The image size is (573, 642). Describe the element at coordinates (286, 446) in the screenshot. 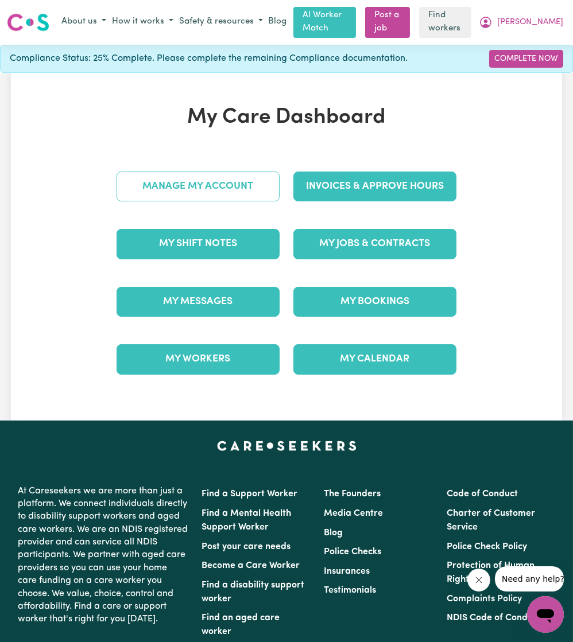

I see `a: Careseekers home page` at that location.